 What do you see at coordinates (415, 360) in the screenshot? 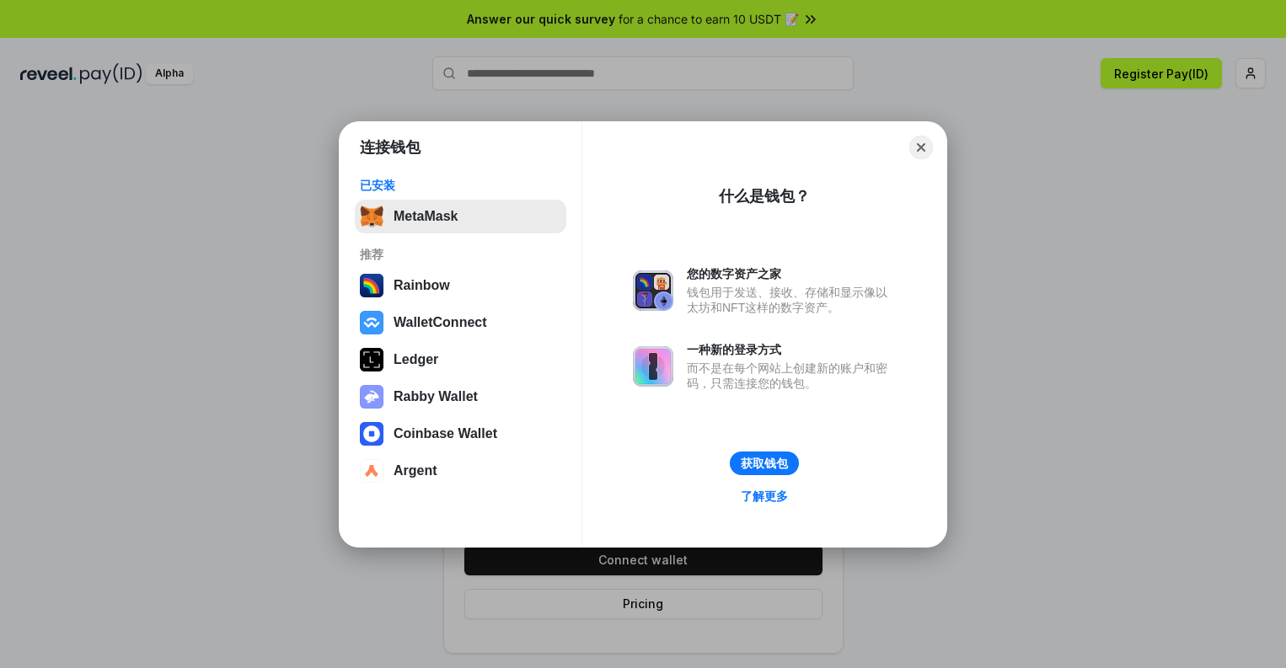
I see `div: Ledger` at bounding box center [415, 360].